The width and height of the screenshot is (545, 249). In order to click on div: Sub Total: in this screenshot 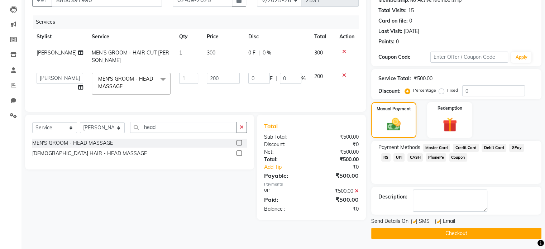, I will do `click(285, 137)`.